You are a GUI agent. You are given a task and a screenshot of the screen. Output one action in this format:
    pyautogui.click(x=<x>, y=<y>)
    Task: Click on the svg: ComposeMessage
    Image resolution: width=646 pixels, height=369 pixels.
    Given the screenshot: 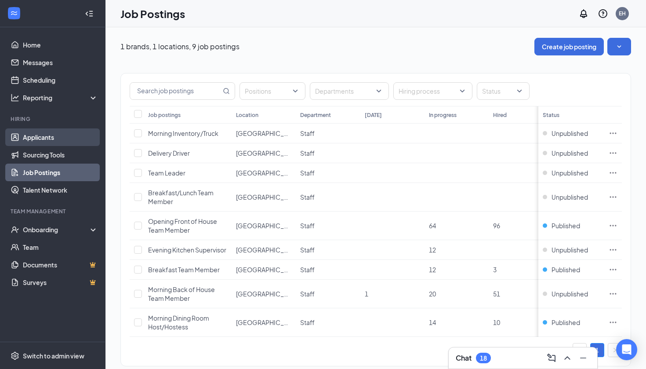 What is the action you would take?
    pyautogui.click(x=552, y=358)
    